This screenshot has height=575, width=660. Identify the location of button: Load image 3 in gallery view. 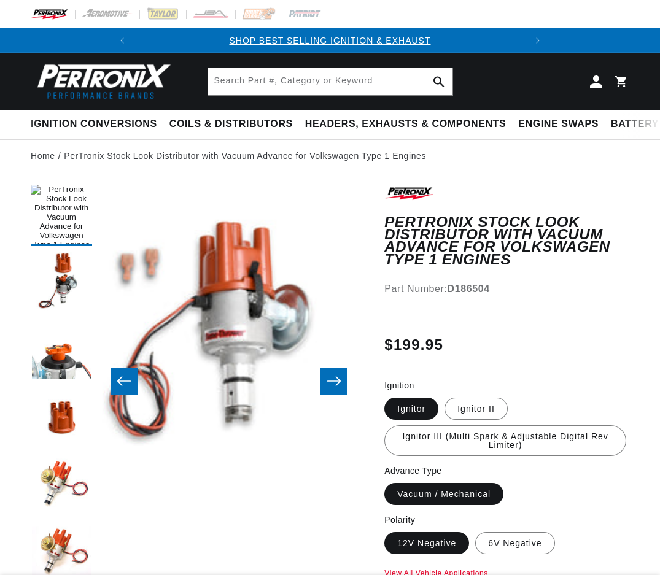
(61, 350).